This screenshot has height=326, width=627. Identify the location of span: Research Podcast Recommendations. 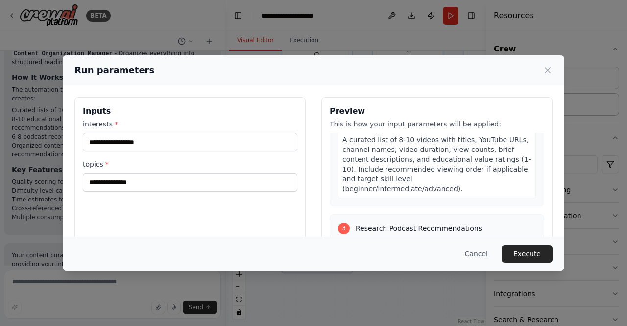
(419, 228).